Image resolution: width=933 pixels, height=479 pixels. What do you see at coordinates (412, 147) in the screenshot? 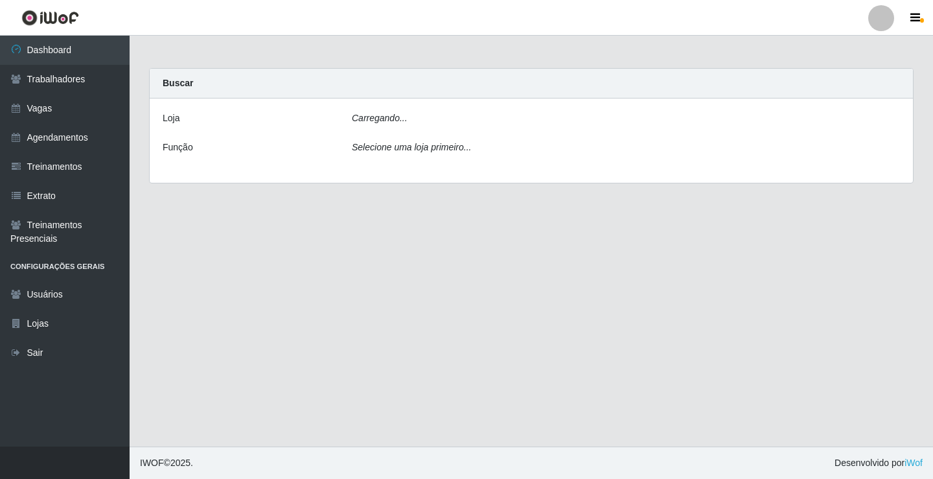
I see `i: Selecione uma loja primeiro...` at bounding box center [412, 147].